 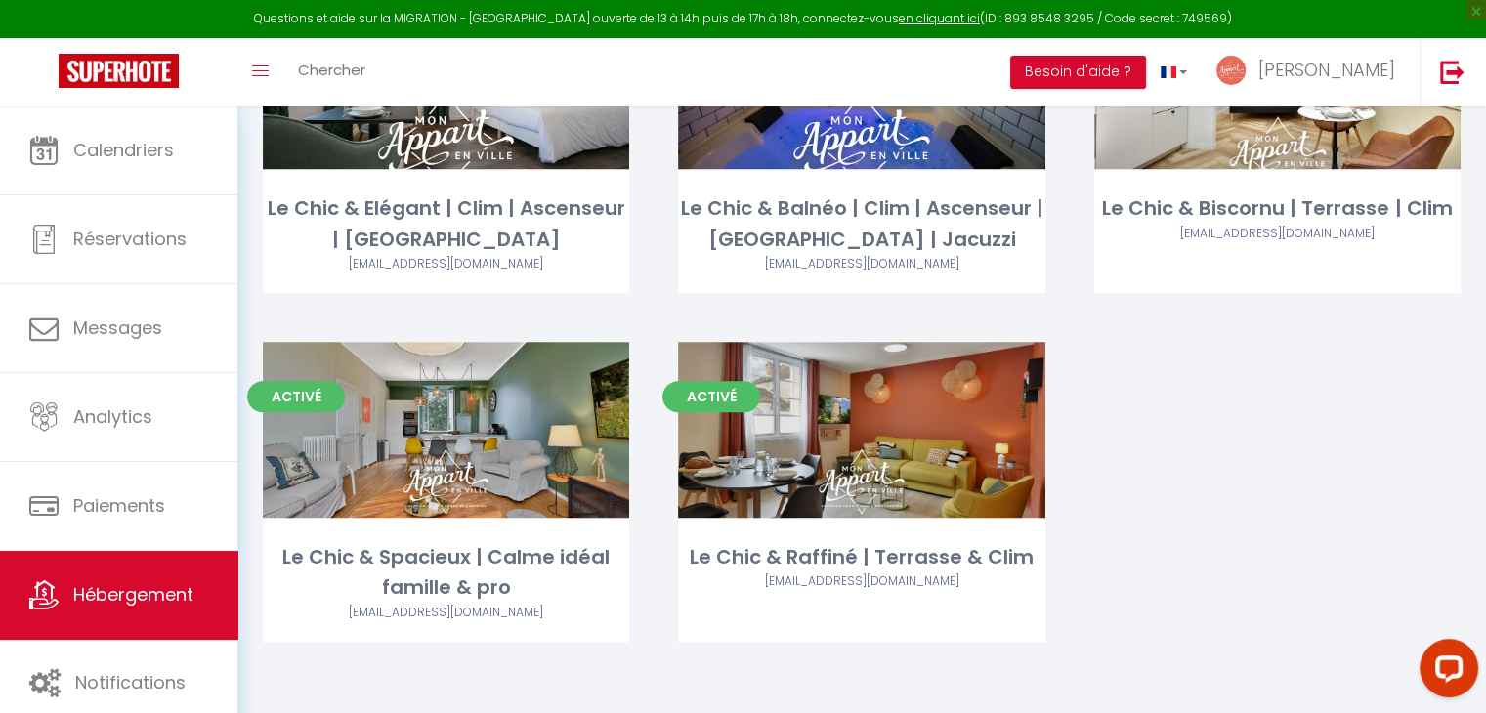 I want to click on span: Hébergement, so click(x=133, y=594).